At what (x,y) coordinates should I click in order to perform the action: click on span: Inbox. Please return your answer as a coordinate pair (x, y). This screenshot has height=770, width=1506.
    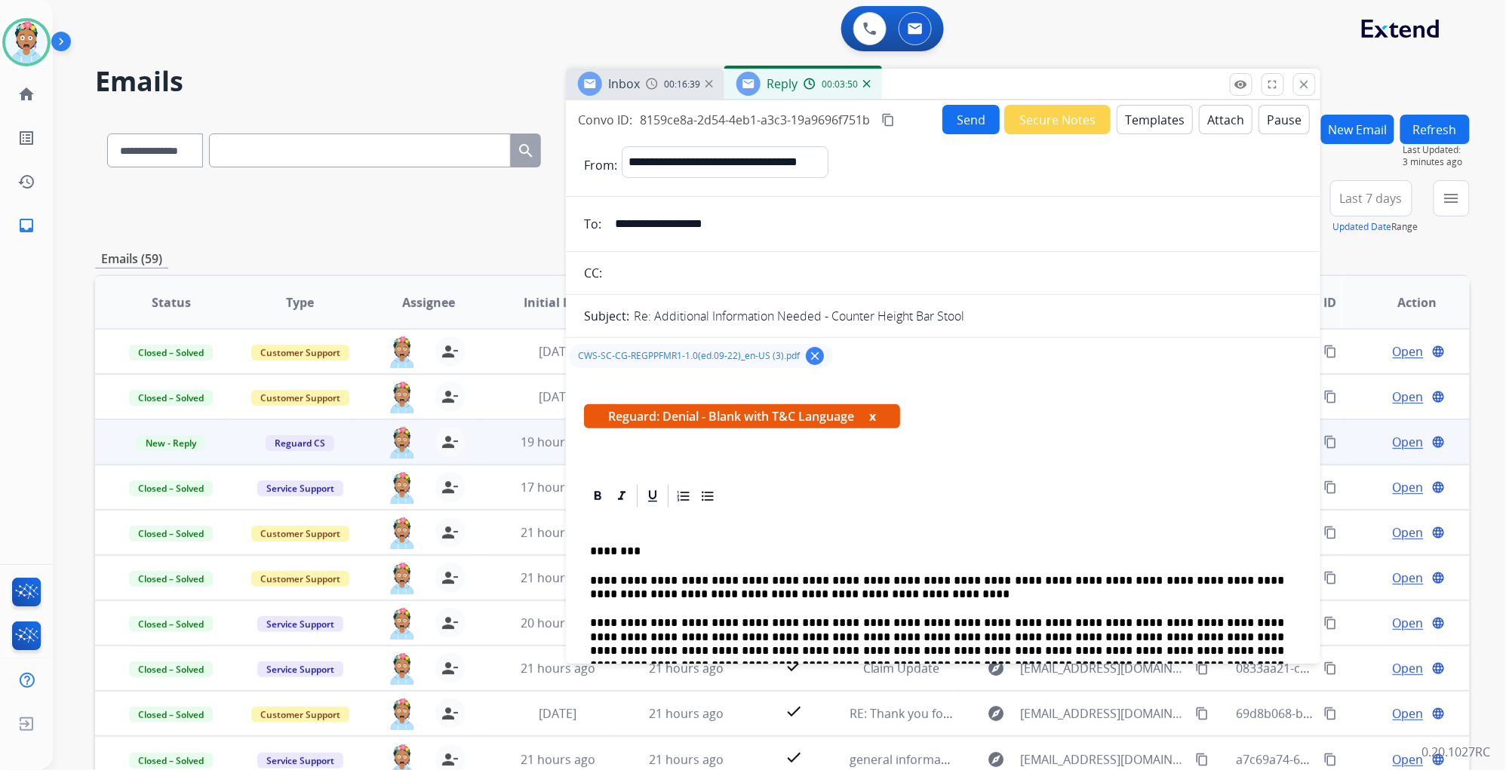
    Looking at the image, I should click on (624, 84).